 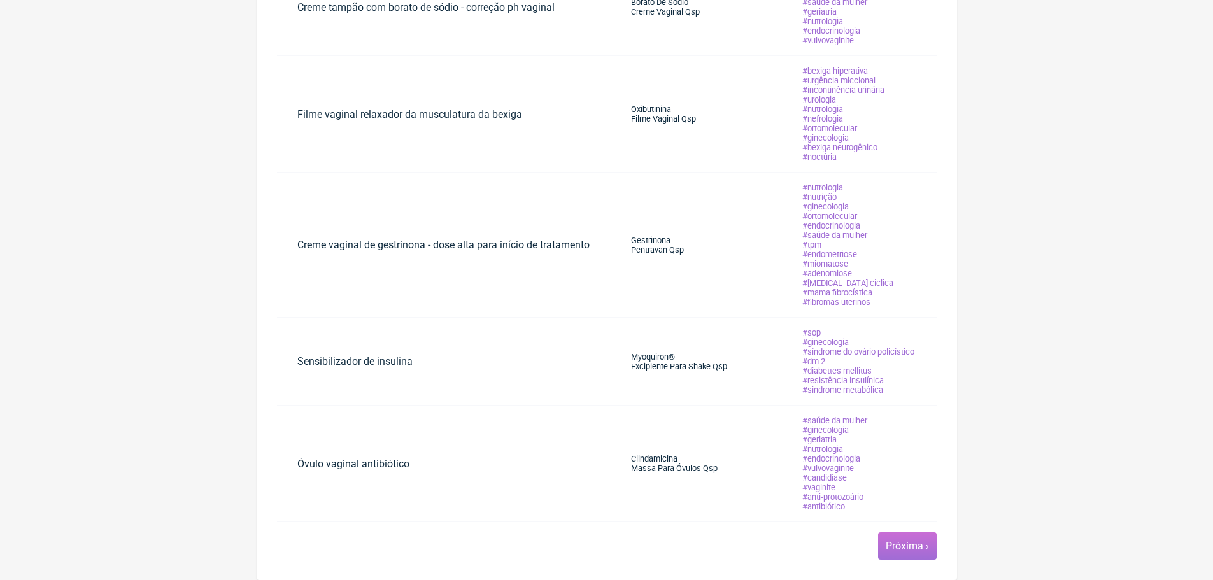 I want to click on span: sop, so click(x=812, y=332).